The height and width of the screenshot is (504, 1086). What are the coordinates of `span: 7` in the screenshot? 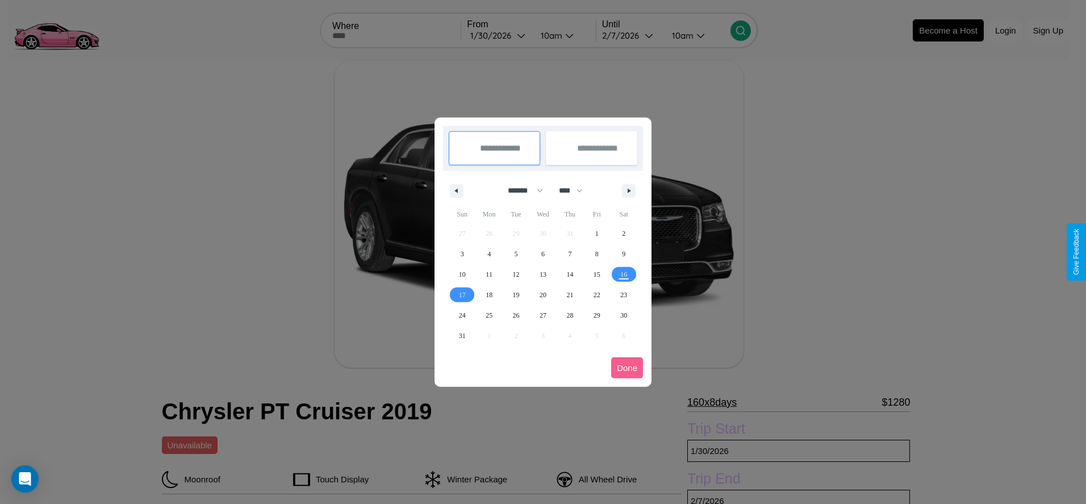 It's located at (570, 254).